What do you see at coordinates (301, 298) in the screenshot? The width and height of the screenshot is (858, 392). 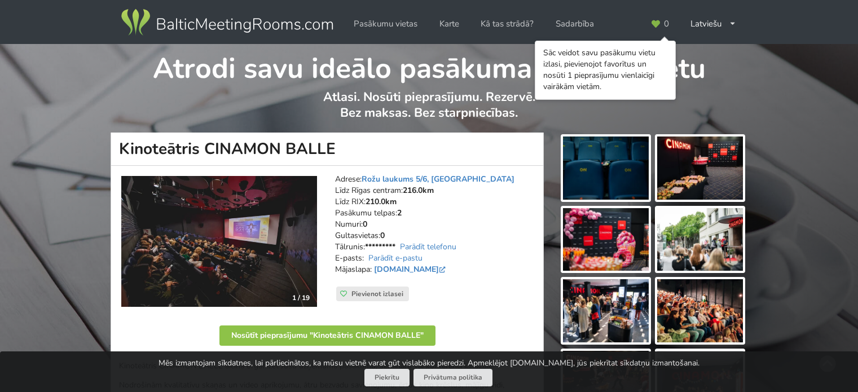 I see `div: 1 / 19` at bounding box center [301, 298].